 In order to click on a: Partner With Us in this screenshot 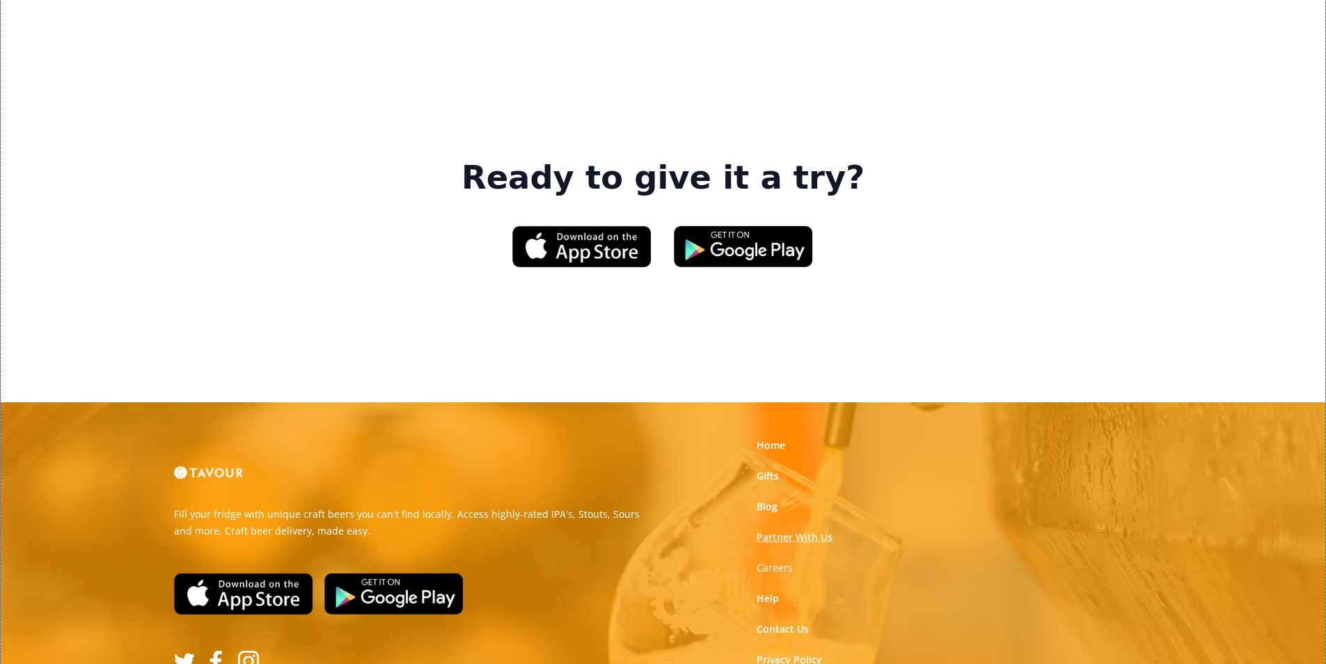, I will do `click(794, 537)`.